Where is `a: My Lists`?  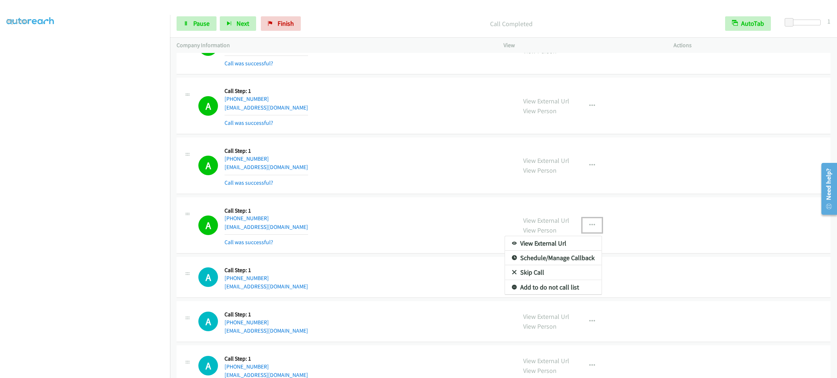
a: My Lists is located at coordinates (17, 21).